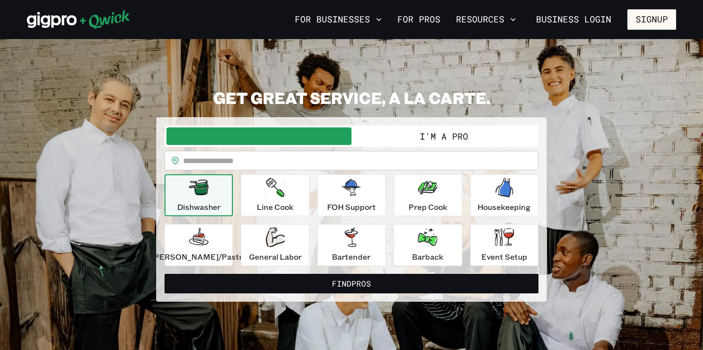 The height and width of the screenshot is (350, 703). Describe the element at coordinates (486, 20) in the screenshot. I see `button: Resources` at that location.